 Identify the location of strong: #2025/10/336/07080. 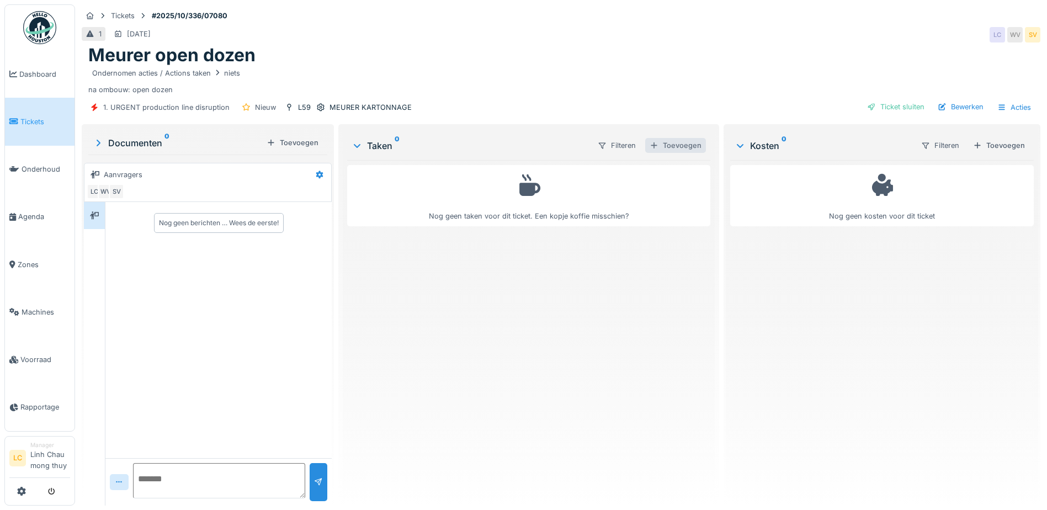
(189, 15).